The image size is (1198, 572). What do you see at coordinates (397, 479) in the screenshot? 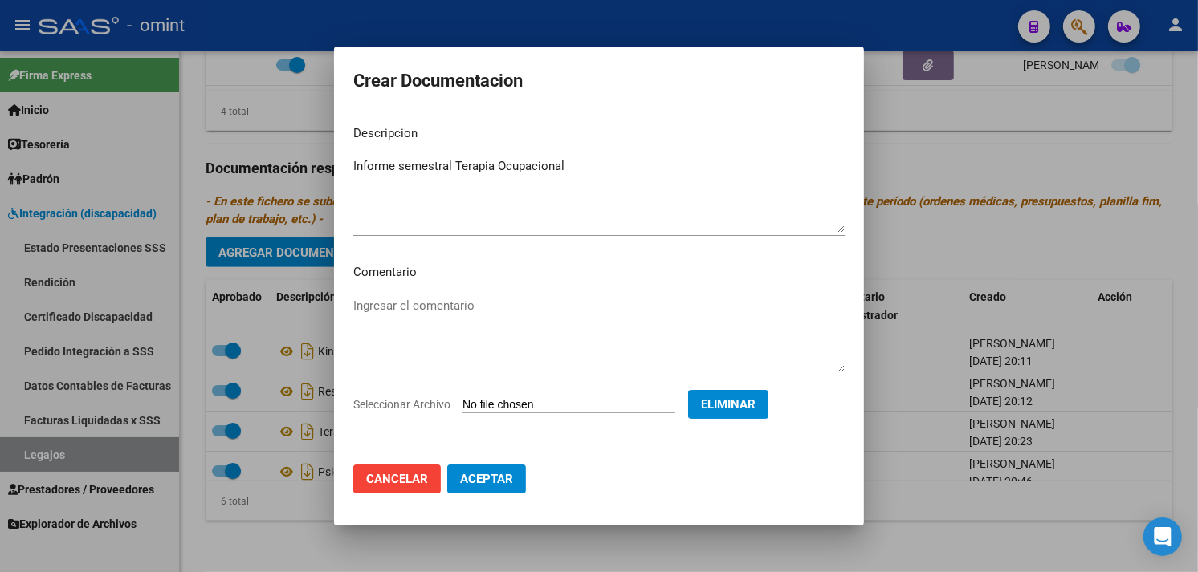
I see `button: Cancelar` at bounding box center [397, 479].